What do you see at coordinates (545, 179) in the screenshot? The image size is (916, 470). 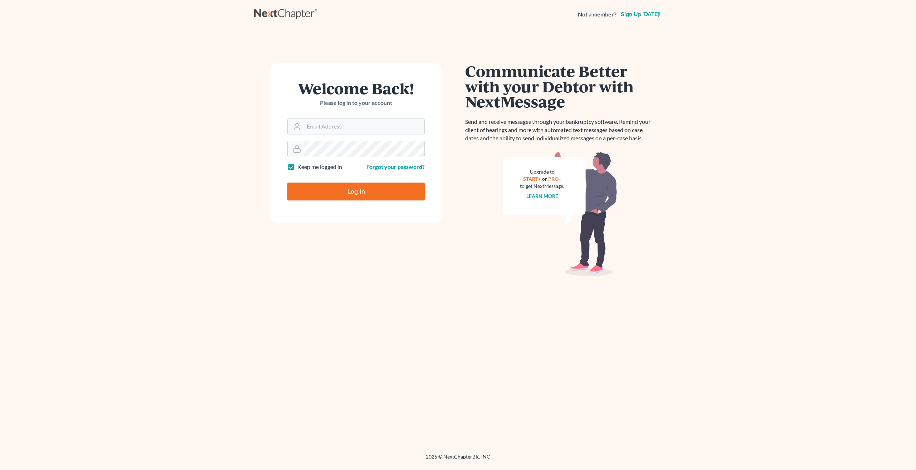 I see `span: or` at bounding box center [545, 179].